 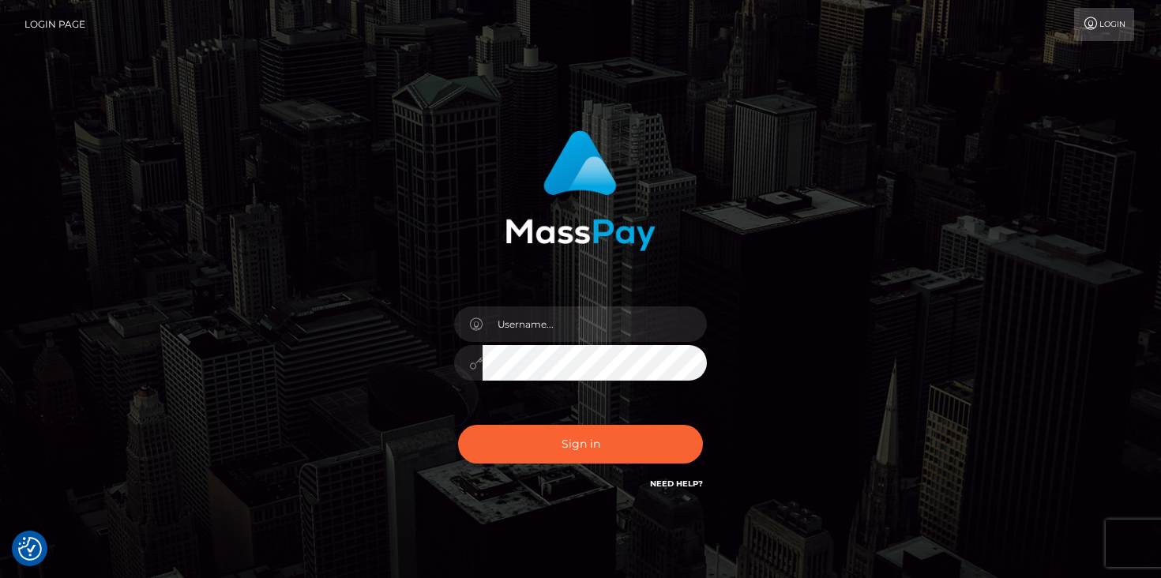 What do you see at coordinates (30, 549) in the screenshot?
I see `button: Consent Preferences` at bounding box center [30, 549].